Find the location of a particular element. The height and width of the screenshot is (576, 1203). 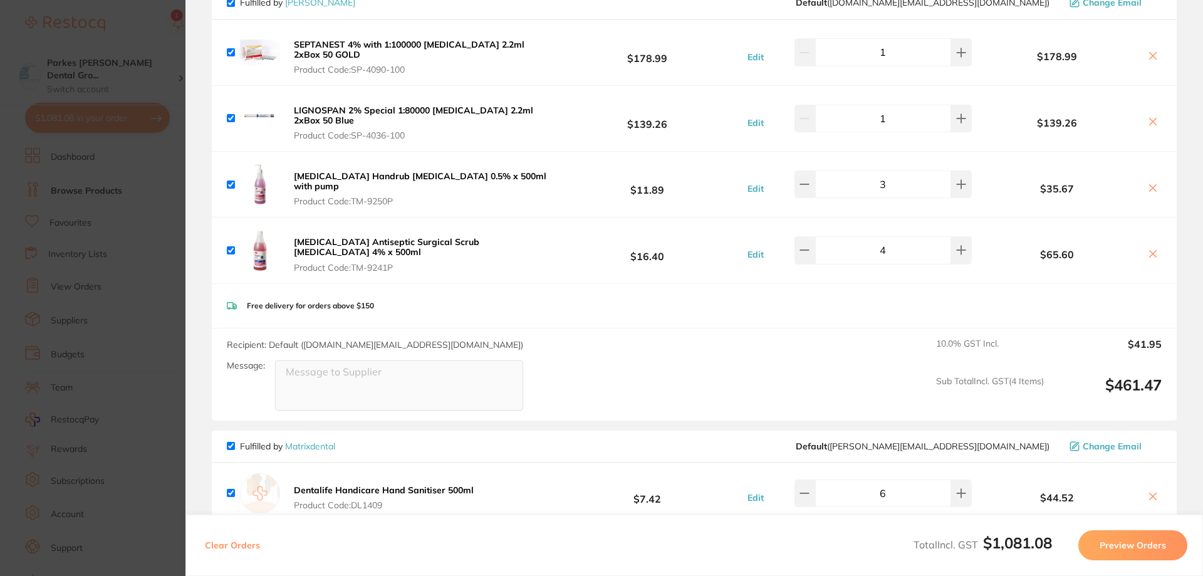

button: Clear Orders is located at coordinates (232, 545).